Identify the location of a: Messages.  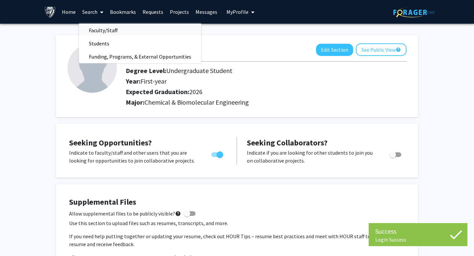
(206, 12).